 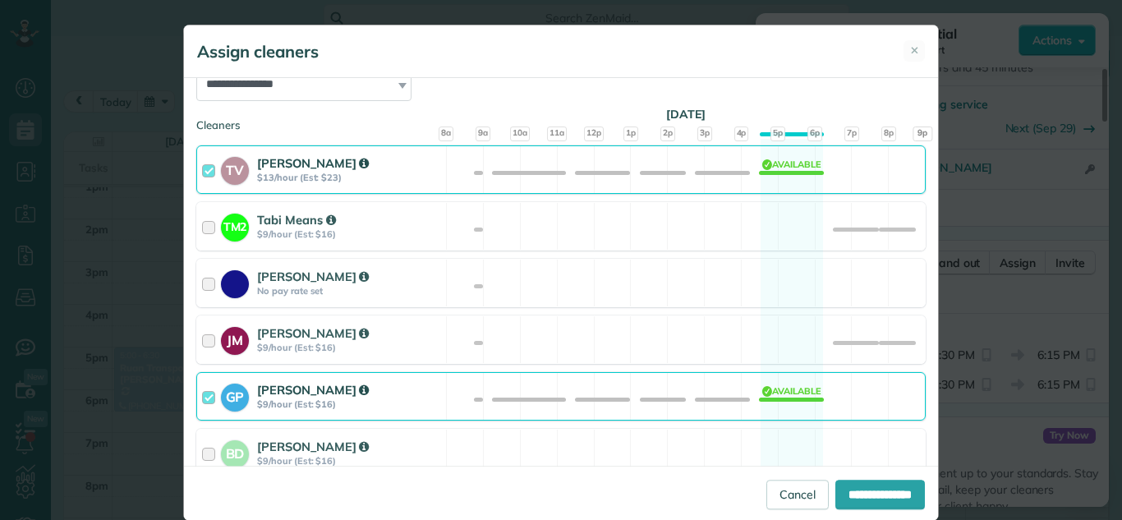 I want to click on strong: GP, so click(x=235, y=395).